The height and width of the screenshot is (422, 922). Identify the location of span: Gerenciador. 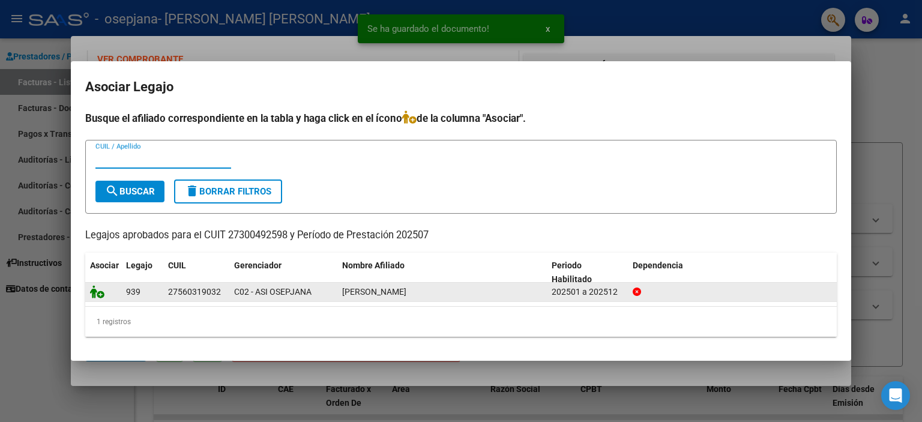
(257, 265).